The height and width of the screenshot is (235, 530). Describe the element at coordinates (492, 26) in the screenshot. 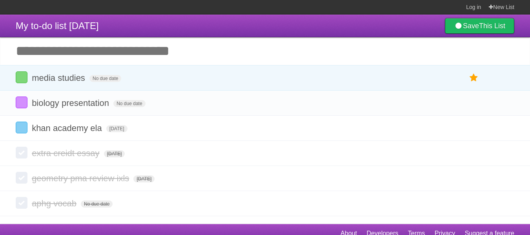

I see `b: This List` at that location.